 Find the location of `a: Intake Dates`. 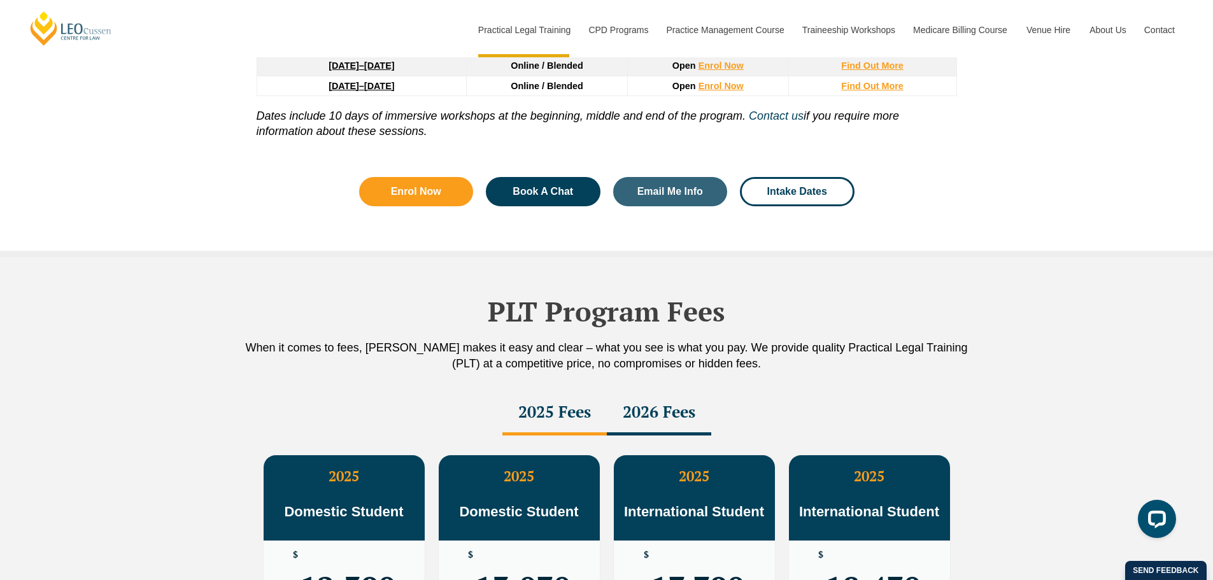

a: Intake Dates is located at coordinates (797, 192).